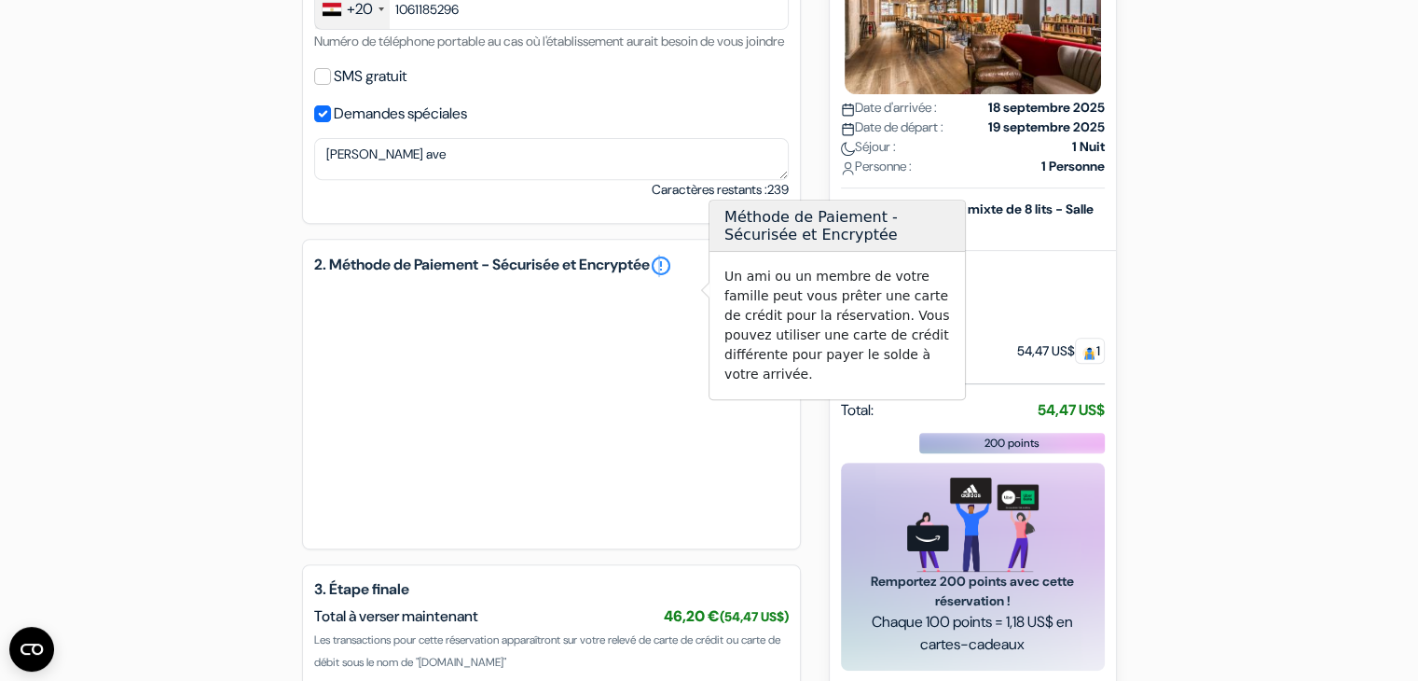  I want to click on span: Date d'arrivée :, so click(889, 108).